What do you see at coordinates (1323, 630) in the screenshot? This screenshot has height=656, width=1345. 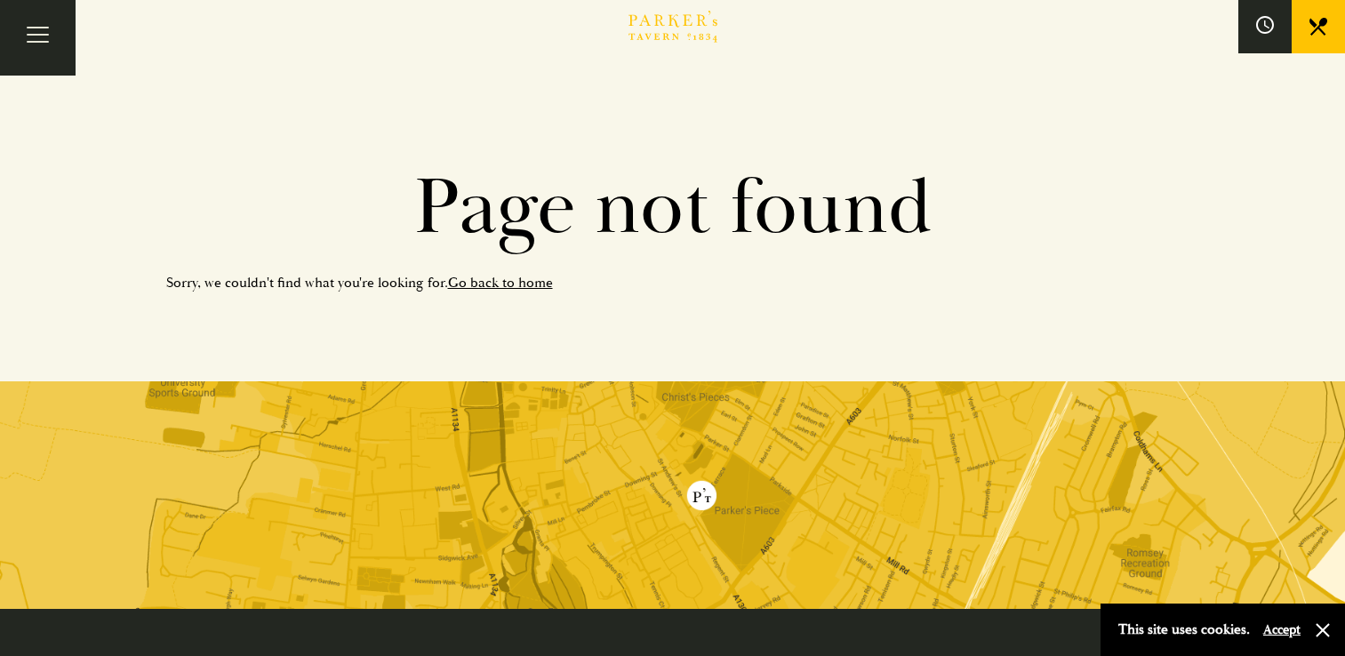 I see `button: Close and accept` at bounding box center [1323, 630].